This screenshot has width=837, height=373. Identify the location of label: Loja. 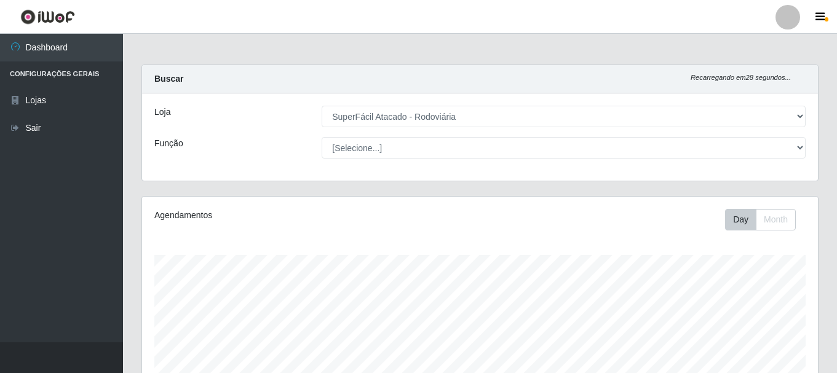
(162, 112).